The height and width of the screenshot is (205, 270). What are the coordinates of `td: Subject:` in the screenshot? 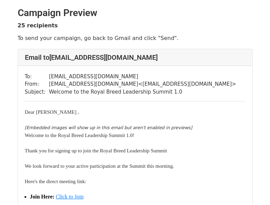 It's located at (37, 92).